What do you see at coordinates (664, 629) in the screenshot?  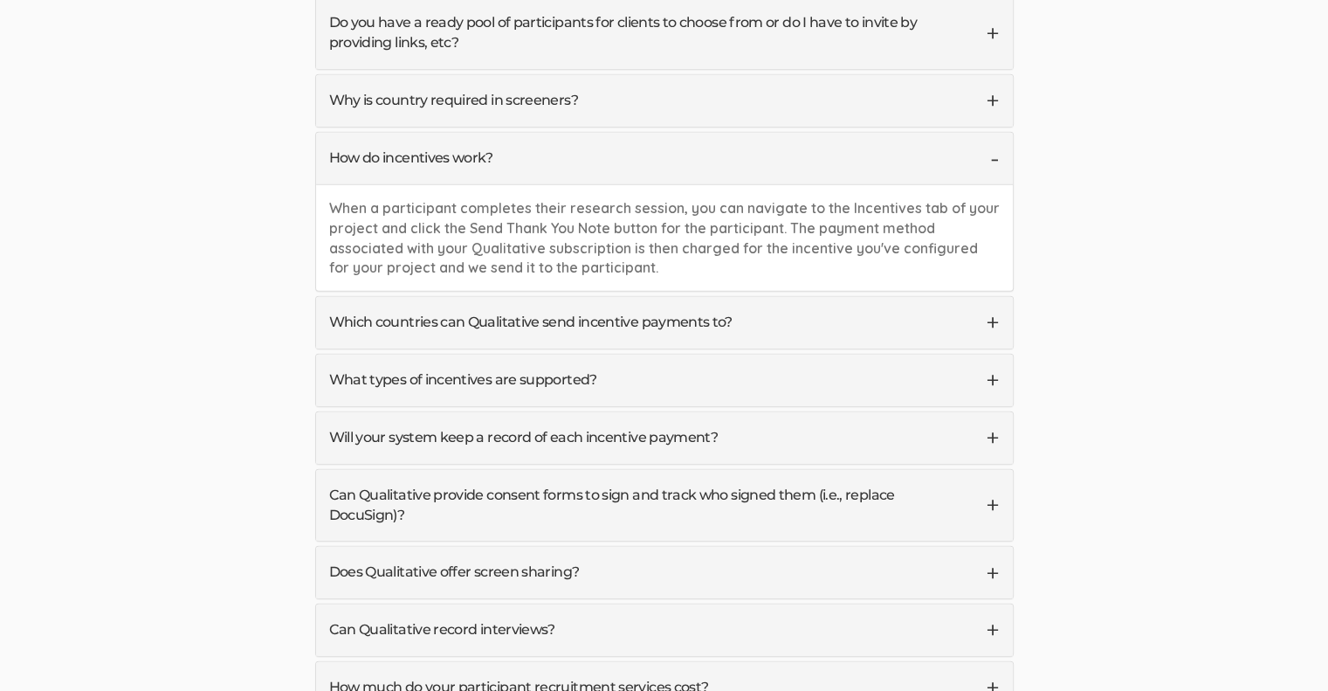 I see `a: Can Qualitative record interviews?` at bounding box center [664, 629].